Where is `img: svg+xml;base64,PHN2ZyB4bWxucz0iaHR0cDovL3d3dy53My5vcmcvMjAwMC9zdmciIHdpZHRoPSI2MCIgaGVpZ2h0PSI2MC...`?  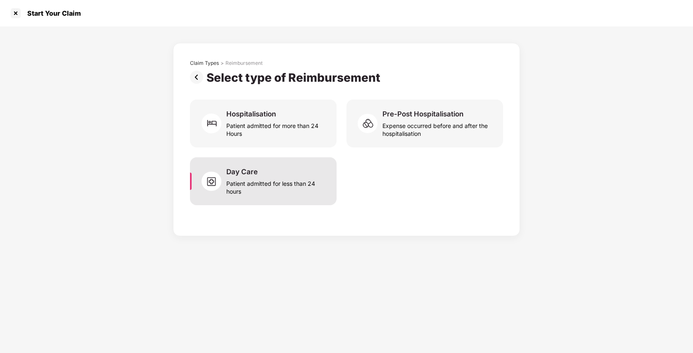 img: svg+xml;base64,PHN2ZyB4bWxucz0iaHR0cDovL3d3dy53My5vcmcvMjAwMC9zdmciIHdpZHRoPSI2MCIgaGVpZ2h0PSI2MC... is located at coordinates (214, 123).